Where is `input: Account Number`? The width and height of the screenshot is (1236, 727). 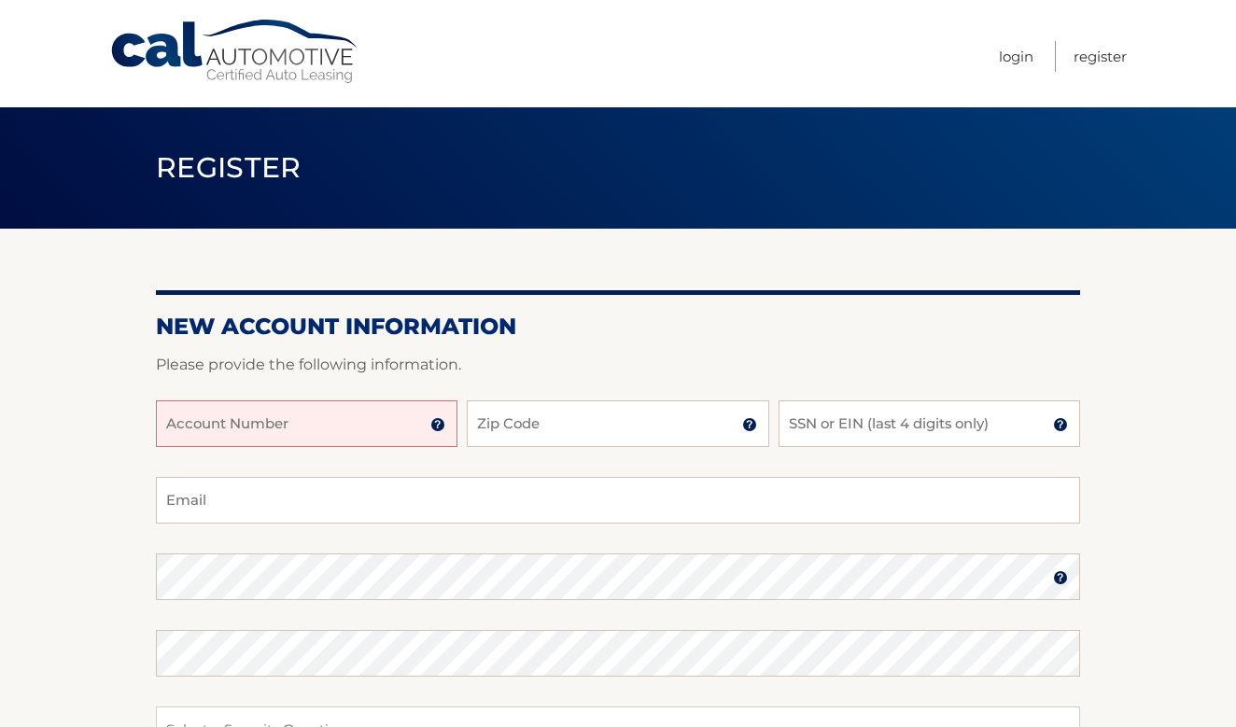
input: Account Number is located at coordinates (306, 424).